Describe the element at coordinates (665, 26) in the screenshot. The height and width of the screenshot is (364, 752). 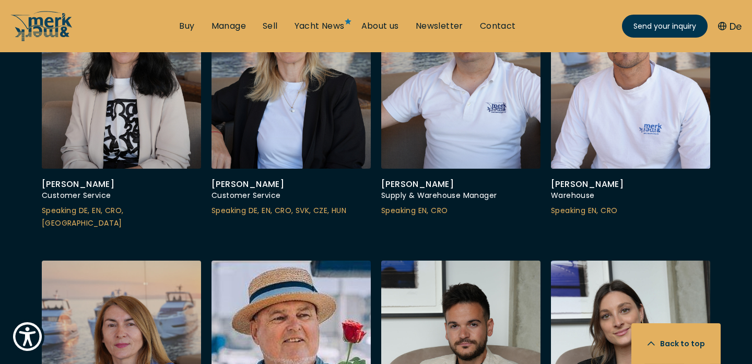
I see `span: Send your inquiry` at that location.